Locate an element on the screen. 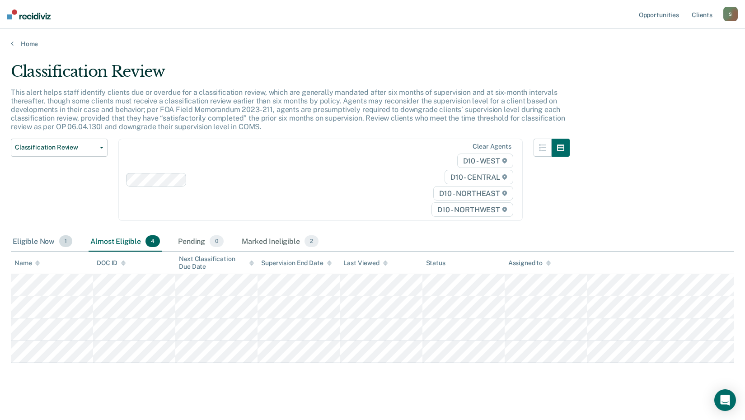 The width and height of the screenshot is (745, 420). div: Next Classification Due Date is located at coordinates (216, 263).